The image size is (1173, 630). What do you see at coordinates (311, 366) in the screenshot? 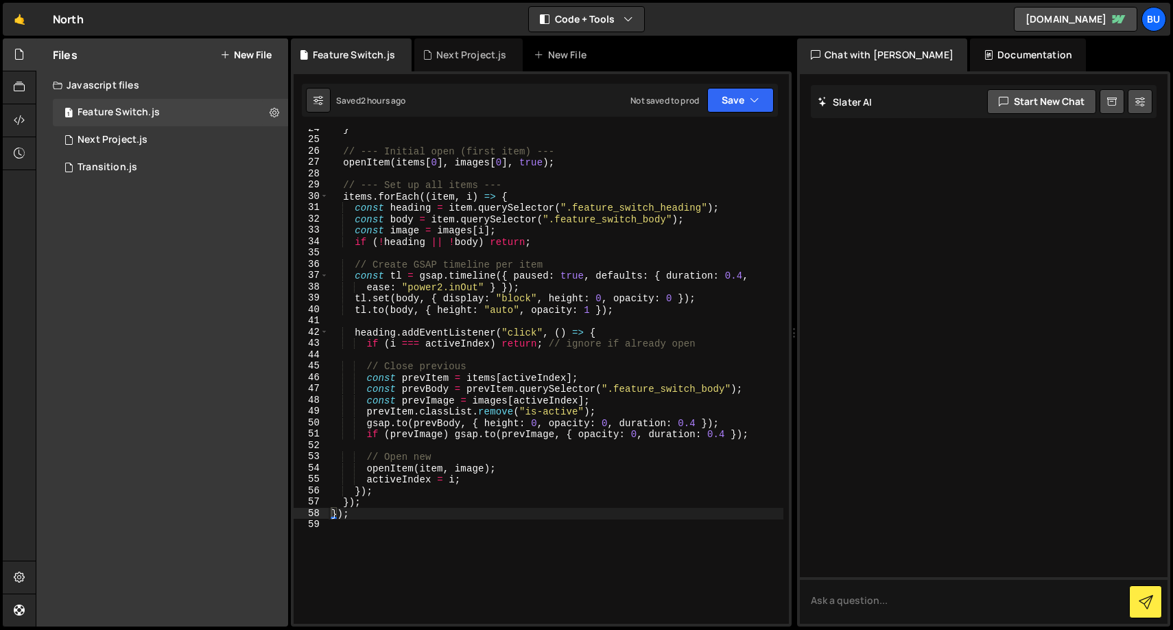
I see `div: 45` at bounding box center [311, 366].